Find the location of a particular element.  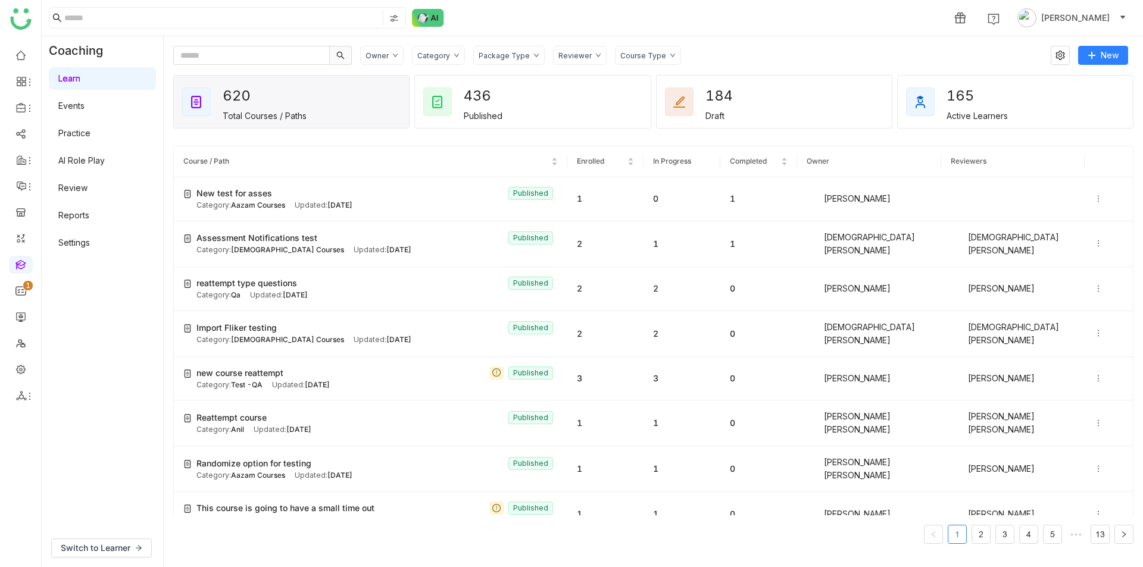

a: Settings is located at coordinates (74, 242).